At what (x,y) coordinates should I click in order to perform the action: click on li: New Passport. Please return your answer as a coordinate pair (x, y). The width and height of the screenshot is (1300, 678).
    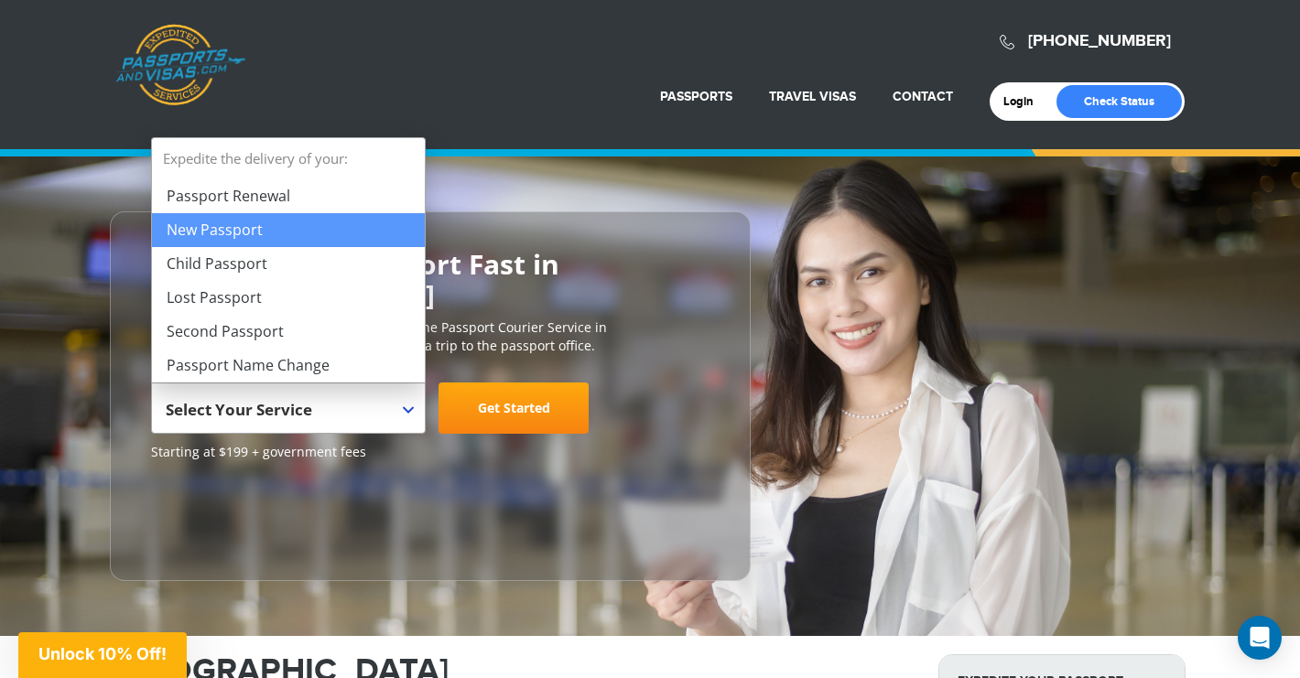
    Looking at the image, I should click on (288, 230).